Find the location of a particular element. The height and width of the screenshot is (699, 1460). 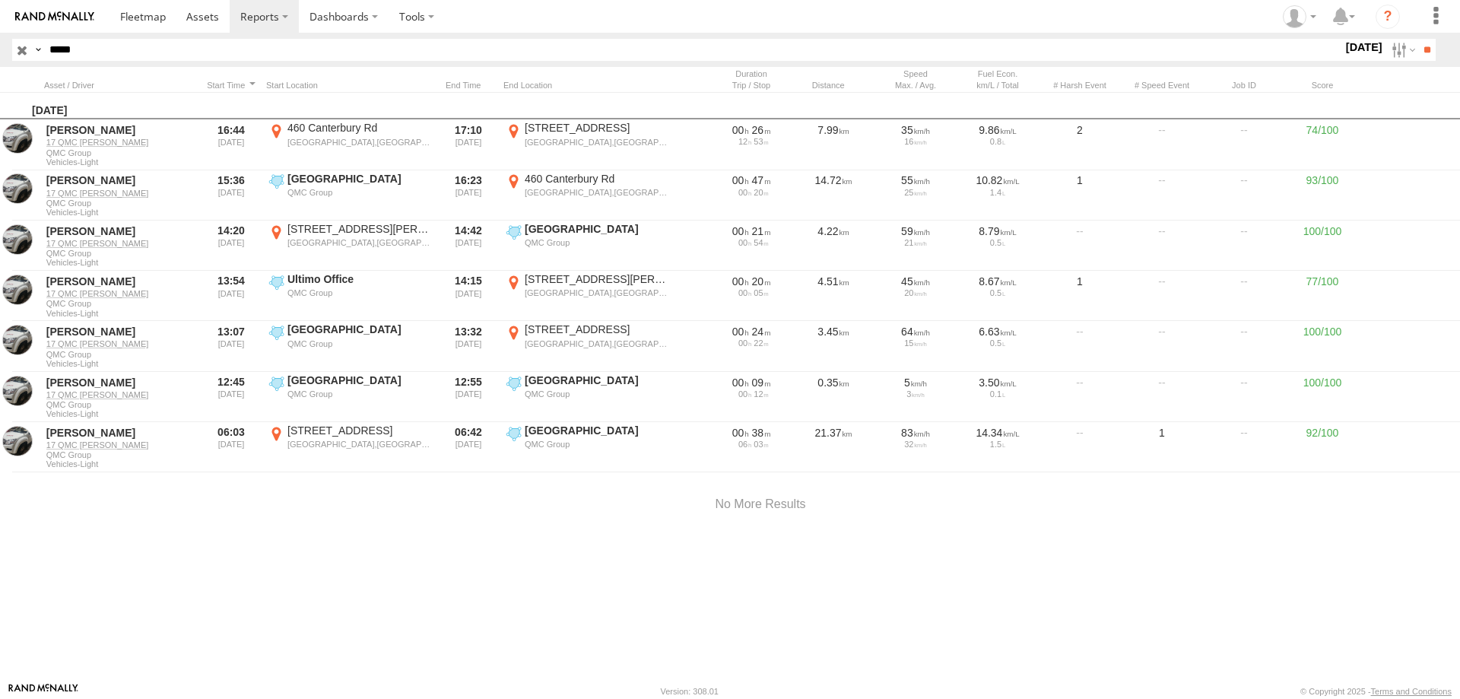

img: rand-logo.svg is located at coordinates (55, 17).